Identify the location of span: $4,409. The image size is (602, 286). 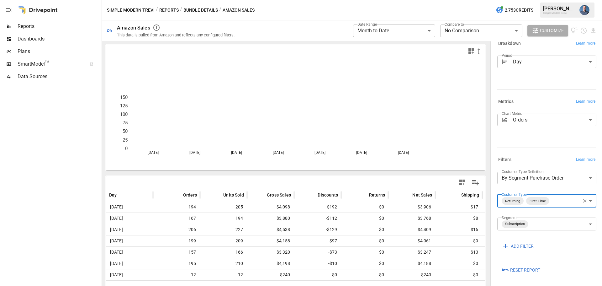
(412, 229).